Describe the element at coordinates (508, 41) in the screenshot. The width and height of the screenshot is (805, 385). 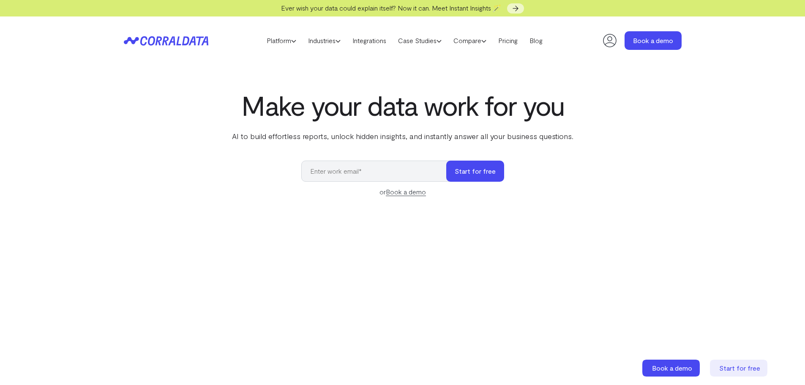
I see `a: Pricing` at that location.